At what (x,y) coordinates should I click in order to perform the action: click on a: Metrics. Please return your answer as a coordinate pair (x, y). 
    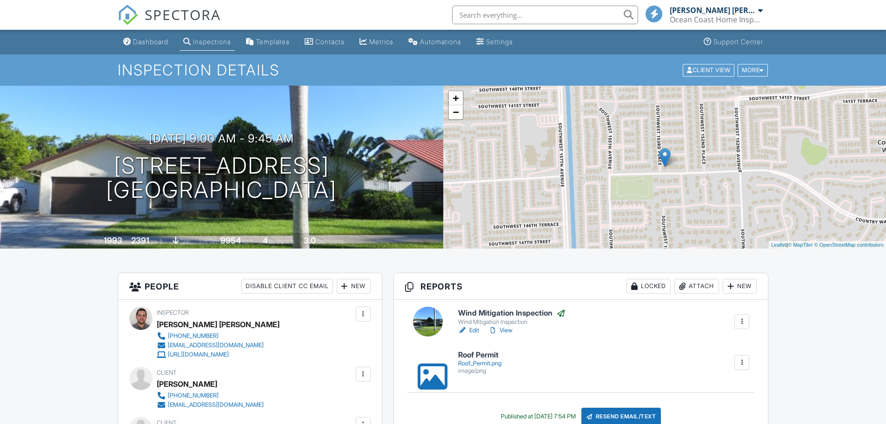
    Looking at the image, I should click on (376, 42).